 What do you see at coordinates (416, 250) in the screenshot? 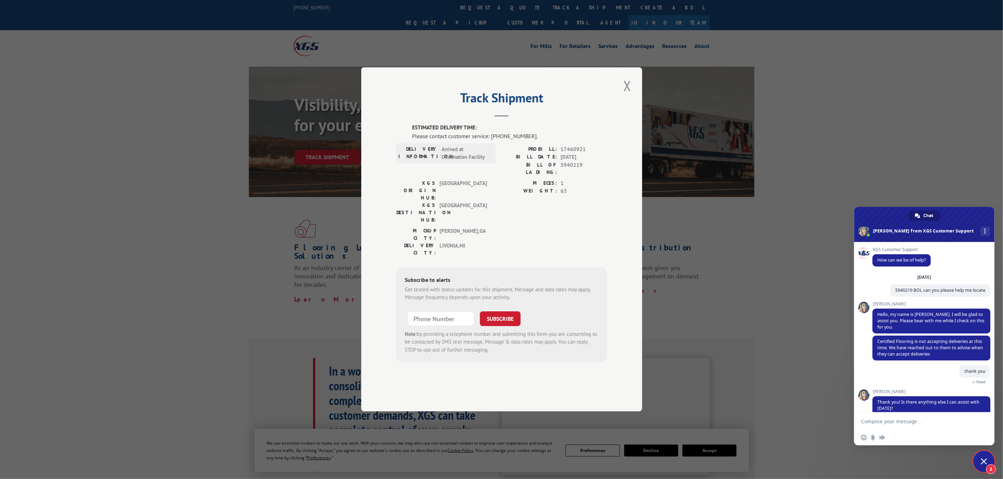
I see `label: DELIVERY CITY:` at bounding box center [416, 250].